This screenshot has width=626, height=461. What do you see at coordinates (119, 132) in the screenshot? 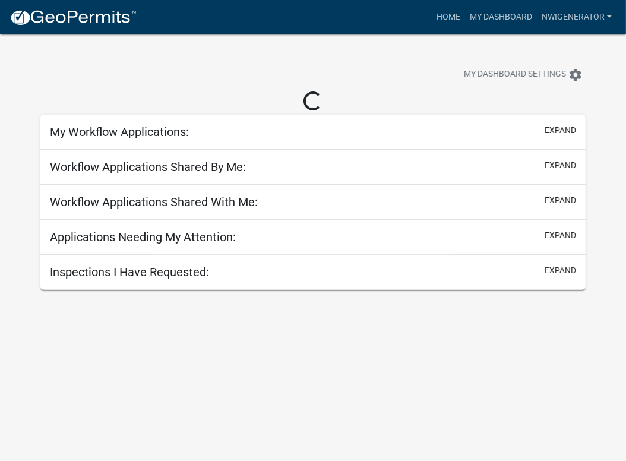
I see `h5: My Workflow Applications:` at bounding box center [119, 132].